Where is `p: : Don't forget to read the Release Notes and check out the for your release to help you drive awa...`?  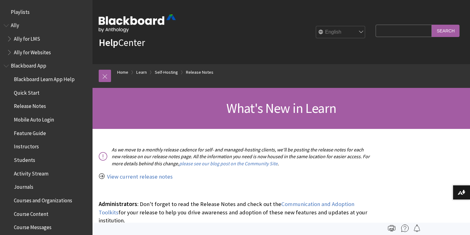
p: : Don't forget to read the Release Notes and check out the for your release to help you drive awa... is located at coordinates (236, 212).